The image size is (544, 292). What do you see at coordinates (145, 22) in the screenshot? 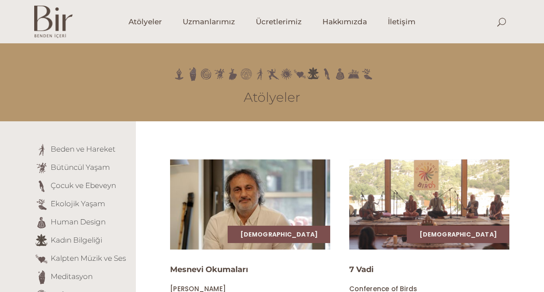
I see `span: Atölyeler` at bounding box center [145, 22].